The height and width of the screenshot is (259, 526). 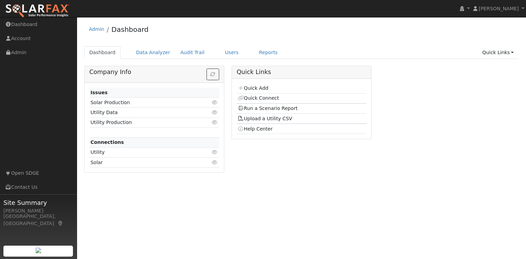 What do you see at coordinates (144, 112) in the screenshot?
I see `td: Utility Data` at bounding box center [144, 112].